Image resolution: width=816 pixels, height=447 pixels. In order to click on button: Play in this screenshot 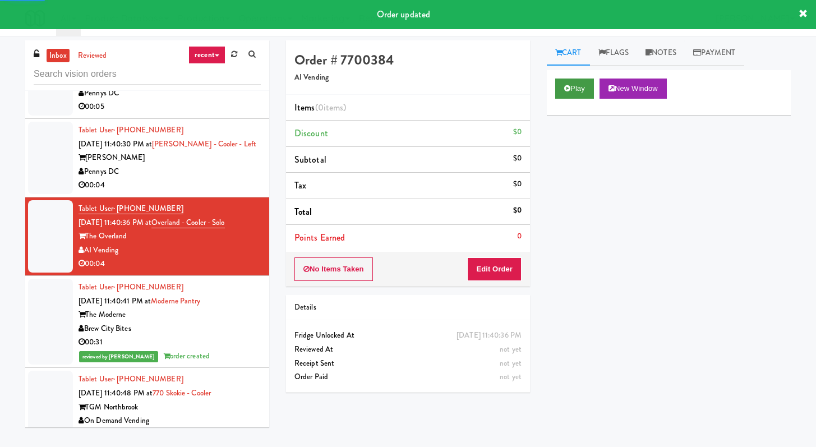, I will do `click(574, 89)`.